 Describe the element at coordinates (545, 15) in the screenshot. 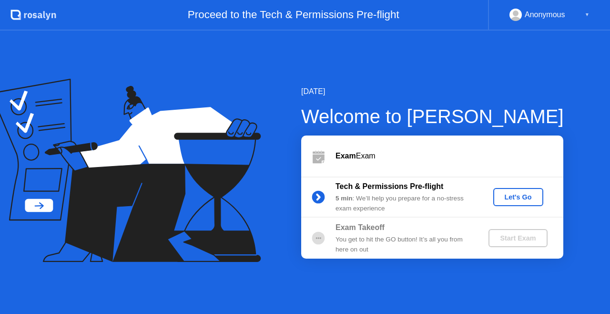

I see `div: Anonymous` at that location.